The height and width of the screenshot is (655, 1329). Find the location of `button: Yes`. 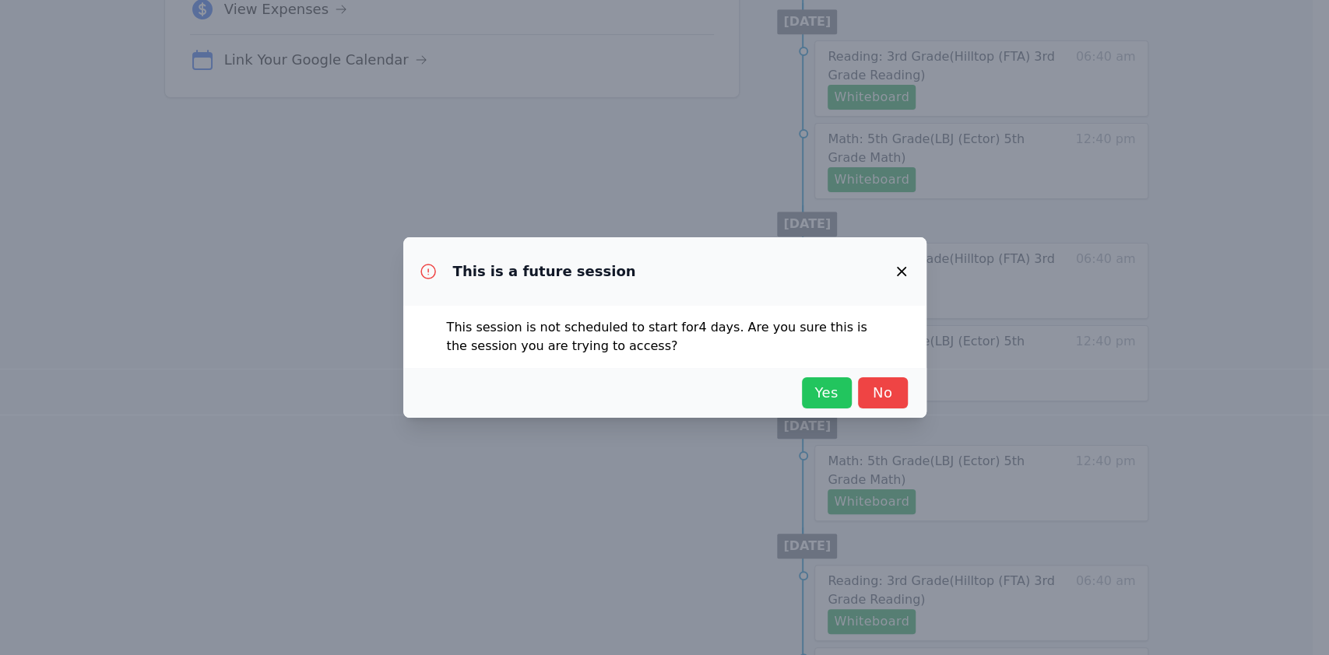

button: Yes is located at coordinates (827, 393).